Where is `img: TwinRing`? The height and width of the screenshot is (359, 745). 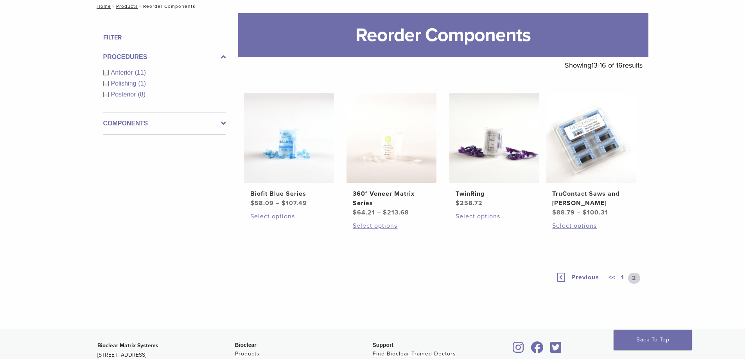 img: TwinRing is located at coordinates (494, 138).